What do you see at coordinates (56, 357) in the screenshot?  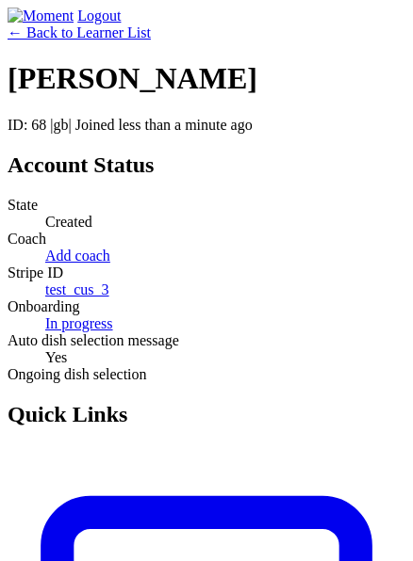 I see `span: Yes` at bounding box center [56, 357].